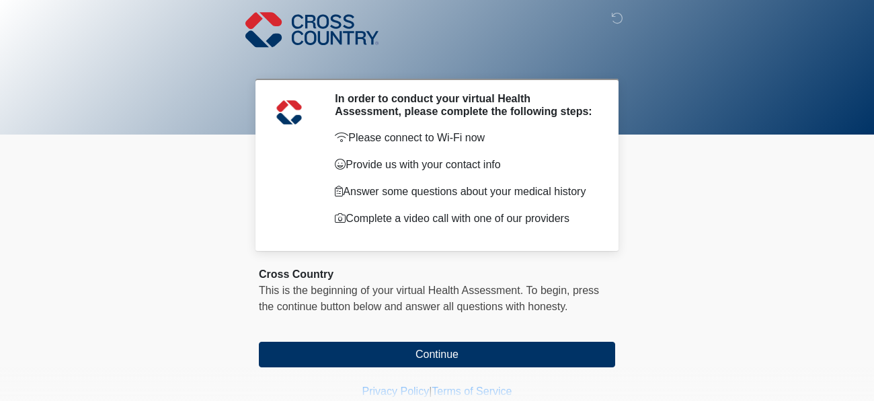  Describe the element at coordinates (437, 274) in the screenshot. I see `div: Cross Country` at that location.